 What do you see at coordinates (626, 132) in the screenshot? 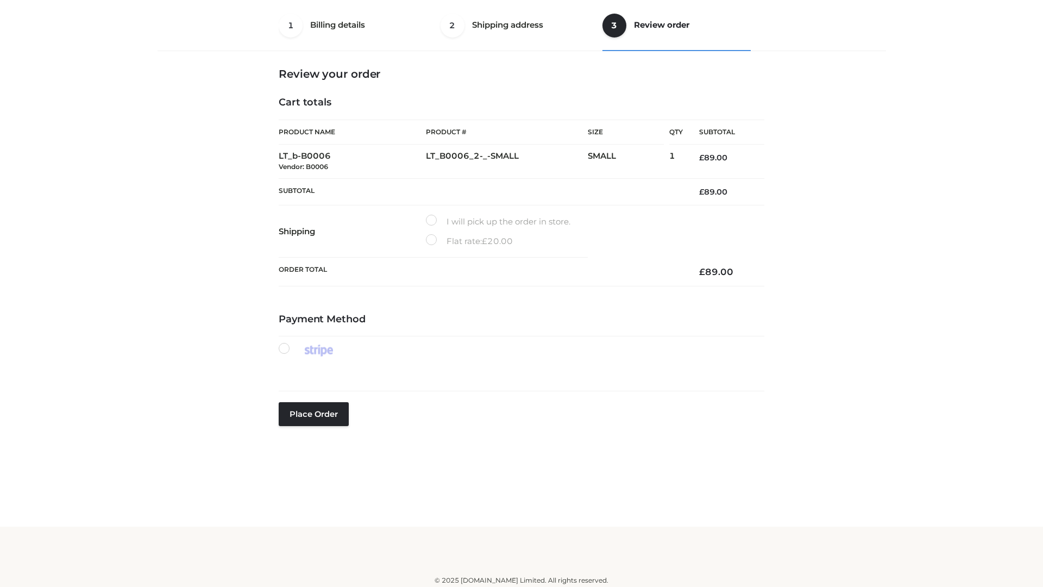
I see `th: Size` at bounding box center [626, 132].